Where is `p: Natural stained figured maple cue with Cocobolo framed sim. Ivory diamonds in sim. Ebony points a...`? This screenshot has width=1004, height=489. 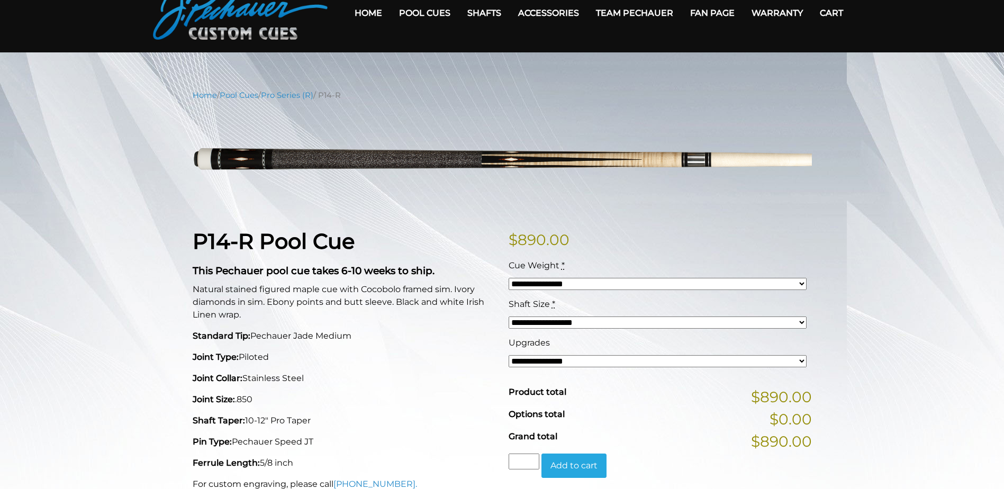
p: Natural stained figured maple cue with Cocobolo framed sim. Ivory diamonds in sim. Ebony points a... is located at coordinates (344, 302).